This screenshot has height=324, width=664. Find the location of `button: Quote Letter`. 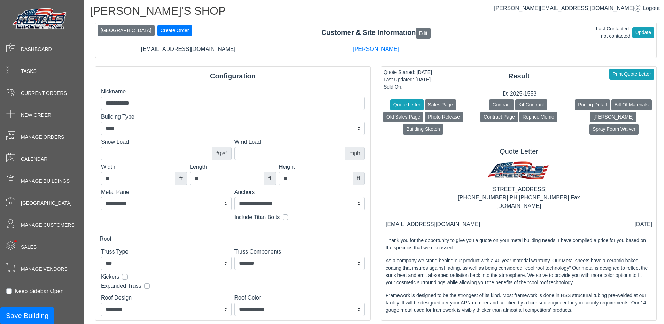

button: Quote Letter is located at coordinates (407, 105).